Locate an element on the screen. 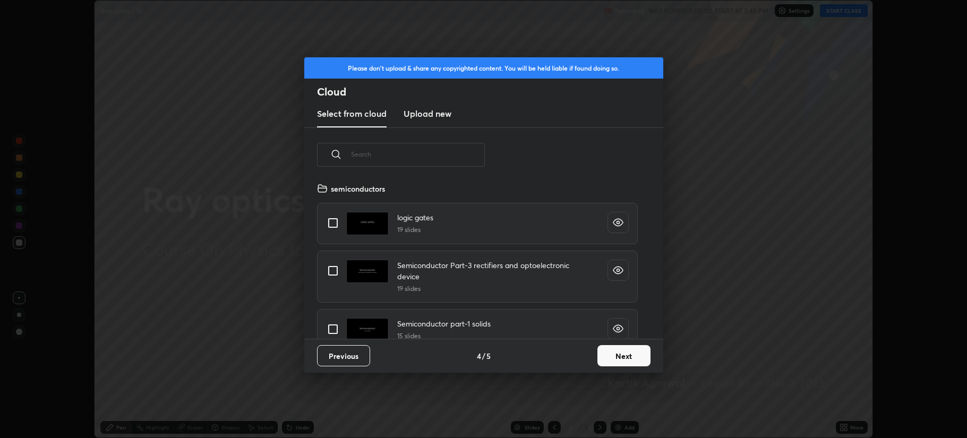 This screenshot has width=967, height=438. h4: Semiconductor part-1 solids is located at coordinates (444, 323).